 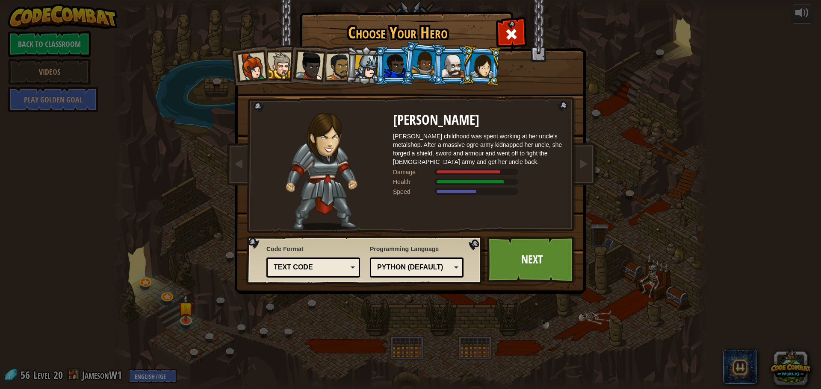 What do you see at coordinates (531, 260) in the screenshot?
I see `a: Next` at bounding box center [531, 260].